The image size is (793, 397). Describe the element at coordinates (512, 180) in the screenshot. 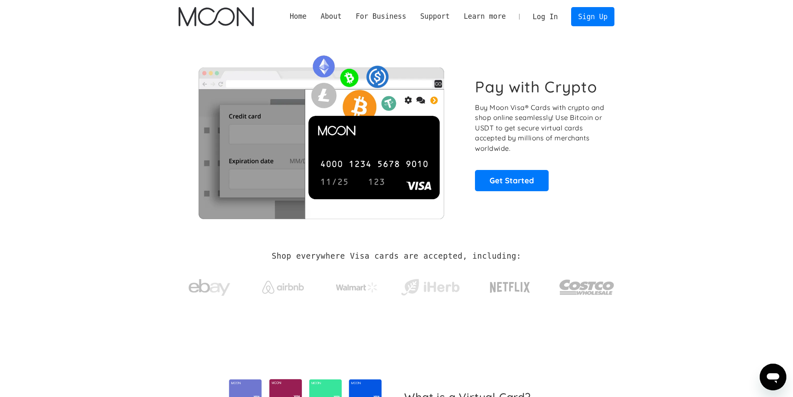

I see `a: Get Started` at that location.